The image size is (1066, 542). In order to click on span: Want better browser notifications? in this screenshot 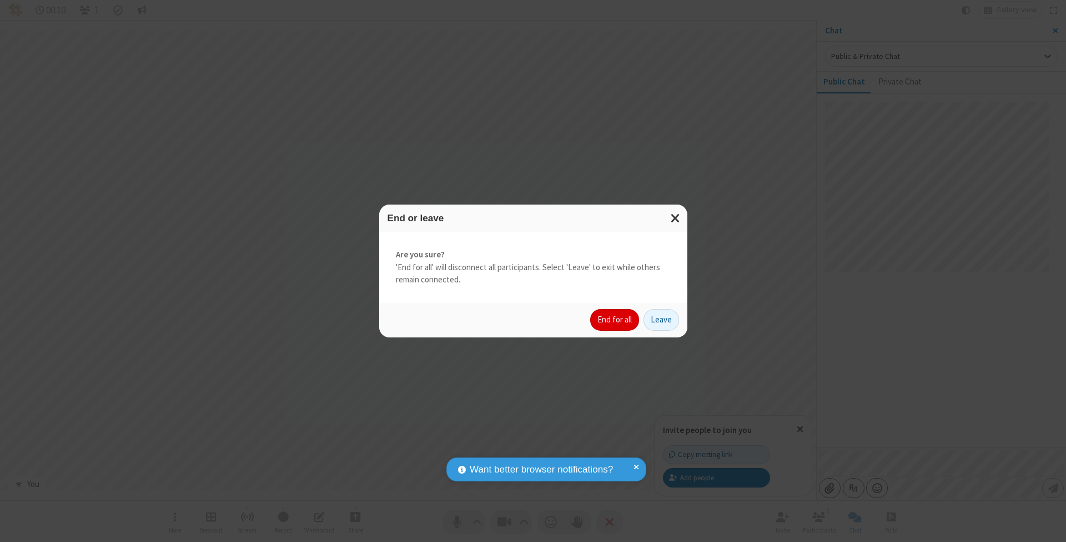, I will do `click(542, 469)`.